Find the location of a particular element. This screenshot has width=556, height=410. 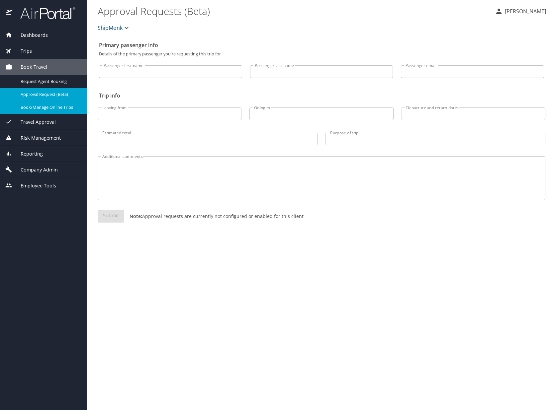

img: icon-airportal.png is located at coordinates (9, 13).